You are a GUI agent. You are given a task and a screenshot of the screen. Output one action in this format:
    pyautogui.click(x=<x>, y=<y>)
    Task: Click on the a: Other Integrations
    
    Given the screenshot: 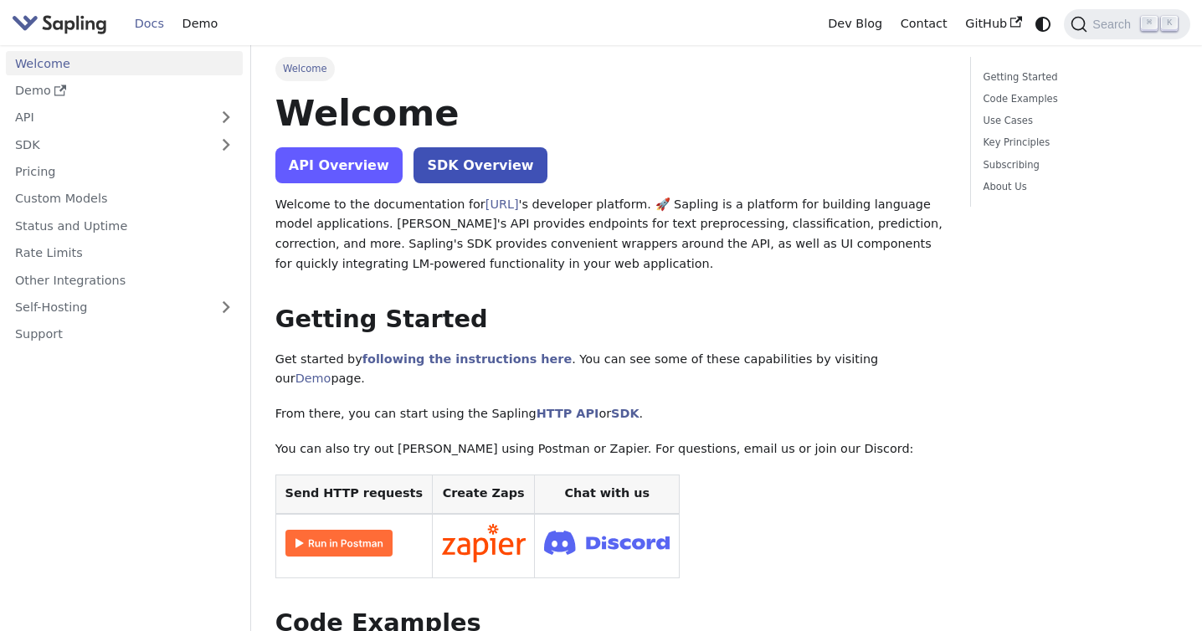 What is the action you would take?
    pyautogui.click(x=124, y=279)
    